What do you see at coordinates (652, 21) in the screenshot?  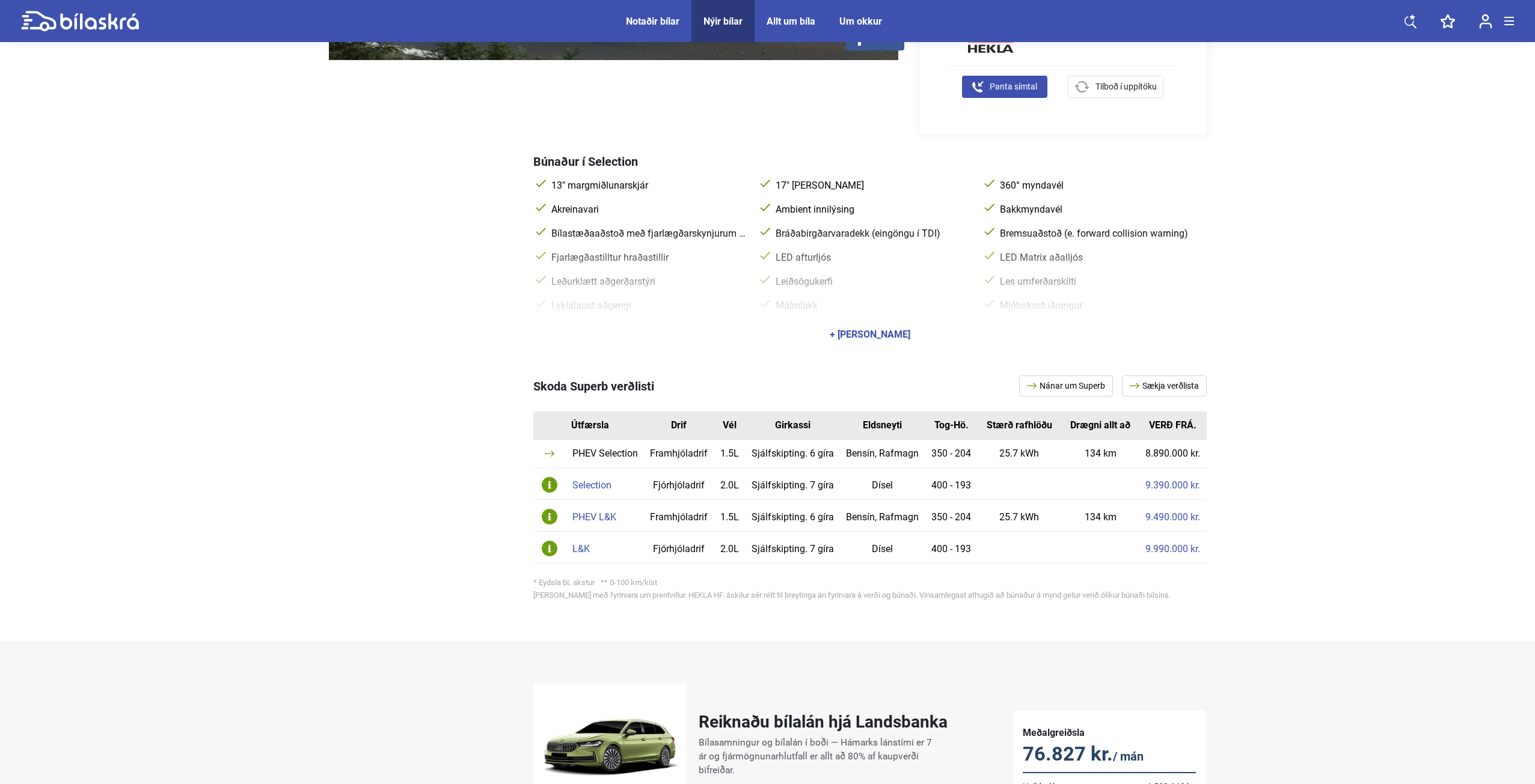 I see `div: Notaðir bílar` at bounding box center [652, 21].